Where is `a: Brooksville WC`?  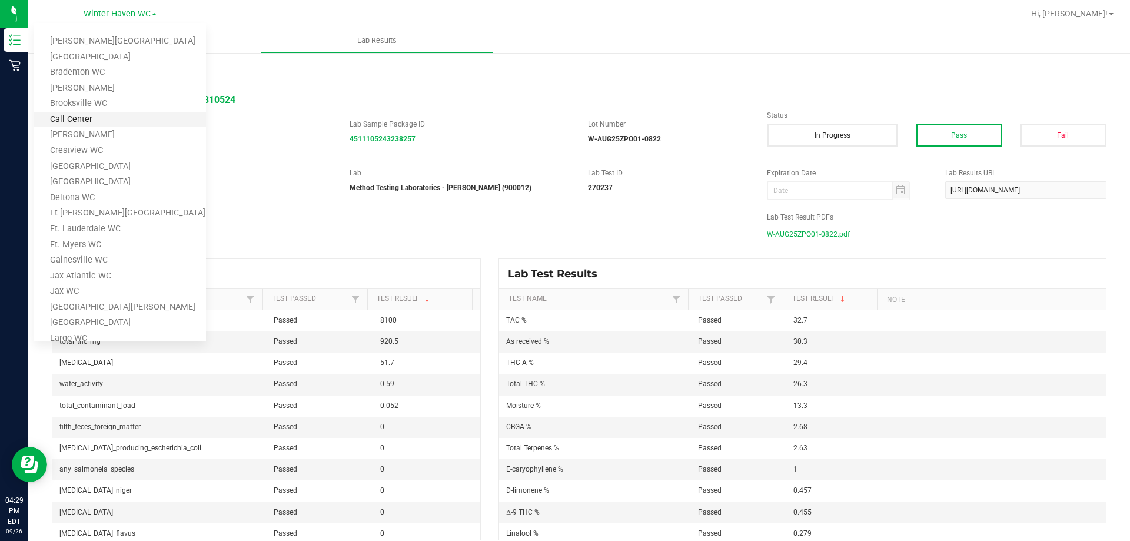
a: Brooksville WC is located at coordinates (120, 104).